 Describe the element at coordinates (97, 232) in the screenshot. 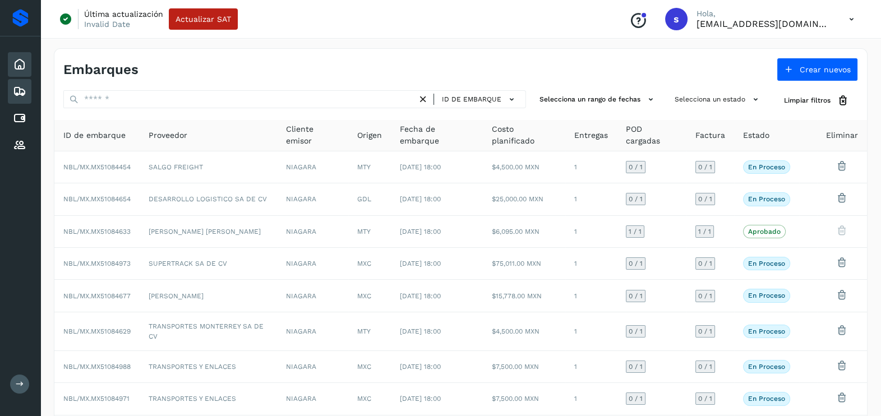

I see `span: NBL/MX.MX51084633` at that location.